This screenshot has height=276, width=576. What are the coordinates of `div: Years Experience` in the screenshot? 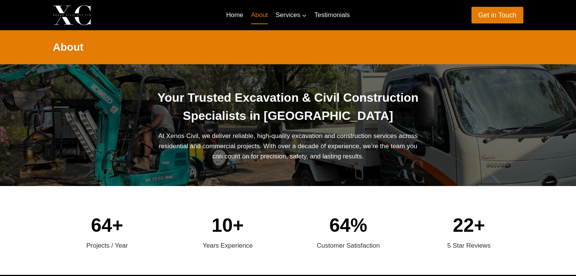 It's located at (227, 246).